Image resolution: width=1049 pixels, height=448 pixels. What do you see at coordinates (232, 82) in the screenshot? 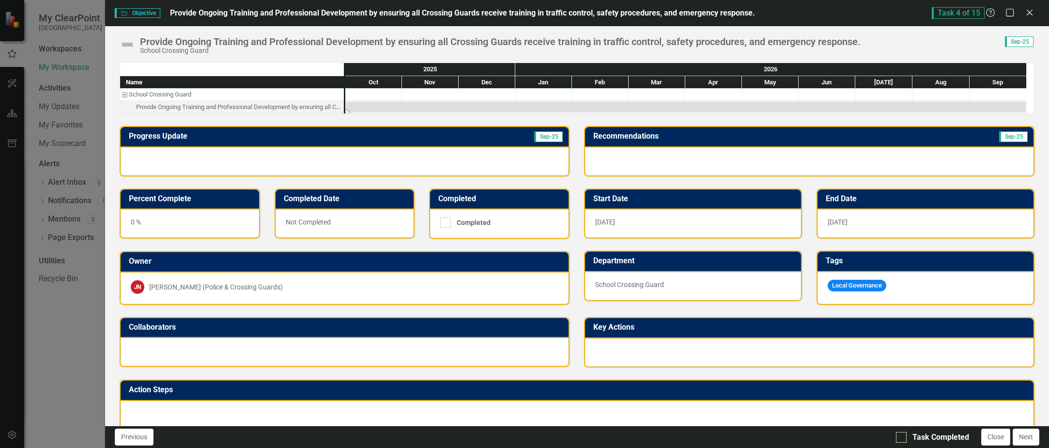
I see `div: Name` at bounding box center [232, 82].